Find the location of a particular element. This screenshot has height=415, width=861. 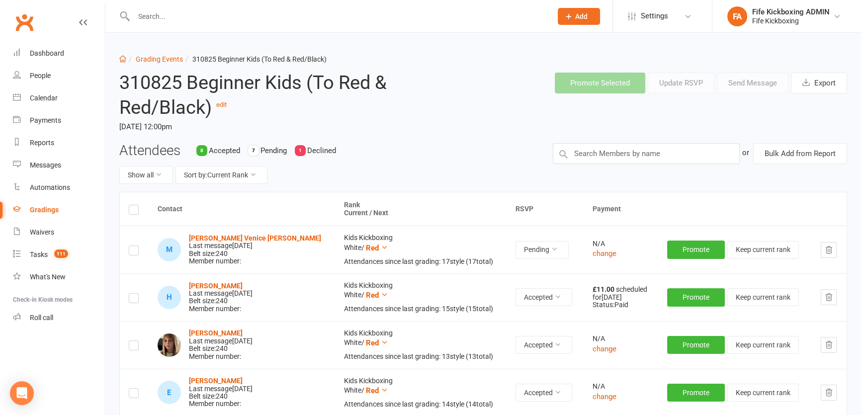

div: Calendar is located at coordinates (44, 98).